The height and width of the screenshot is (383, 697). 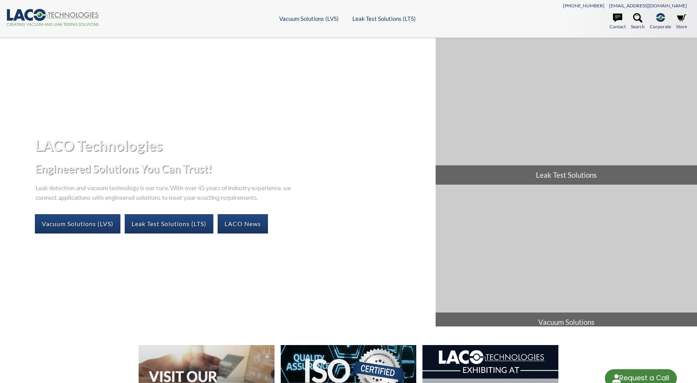 I want to click on a: Search, so click(x=638, y=22).